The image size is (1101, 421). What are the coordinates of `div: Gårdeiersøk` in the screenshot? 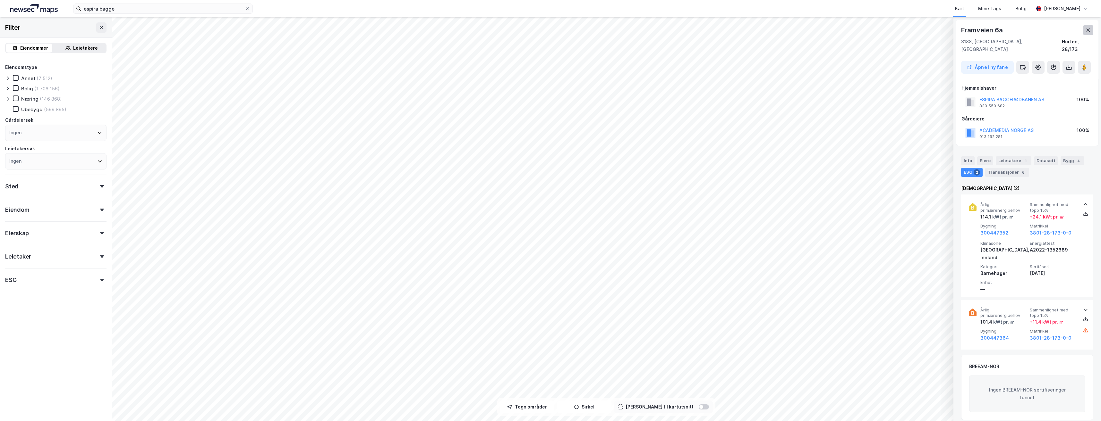 It's located at (19, 120).